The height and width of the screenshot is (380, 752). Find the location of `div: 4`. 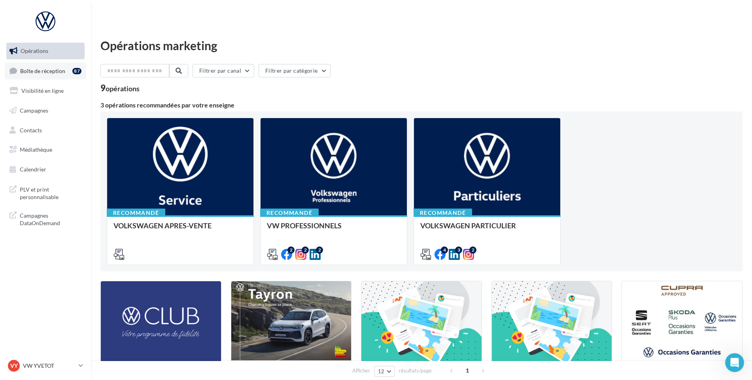

div: 4 is located at coordinates (444, 250).